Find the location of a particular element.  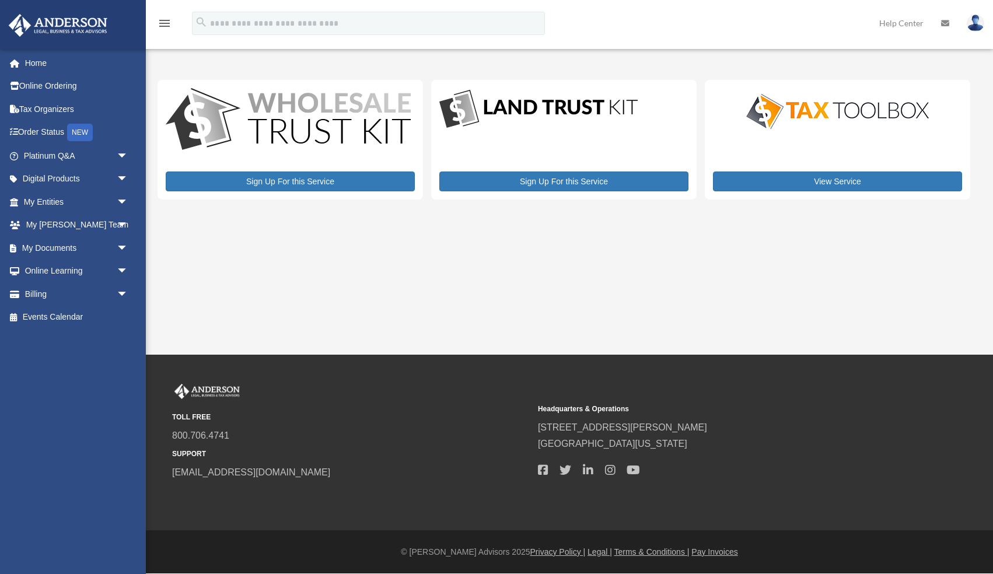

a: Online Learningarrow_drop_down is located at coordinates (77, 271).